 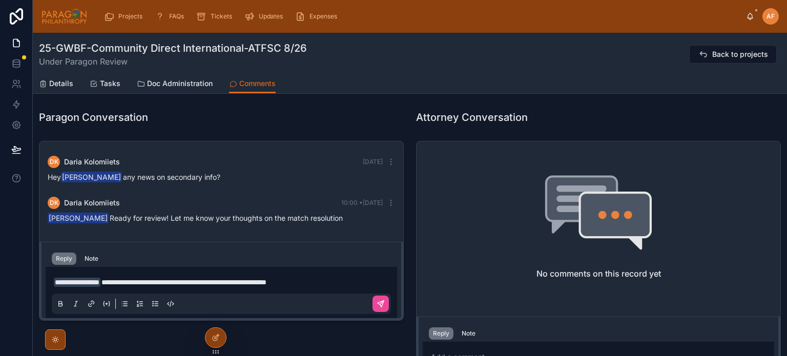 What do you see at coordinates (176, 16) in the screenshot?
I see `span: FAQs` at bounding box center [176, 16].